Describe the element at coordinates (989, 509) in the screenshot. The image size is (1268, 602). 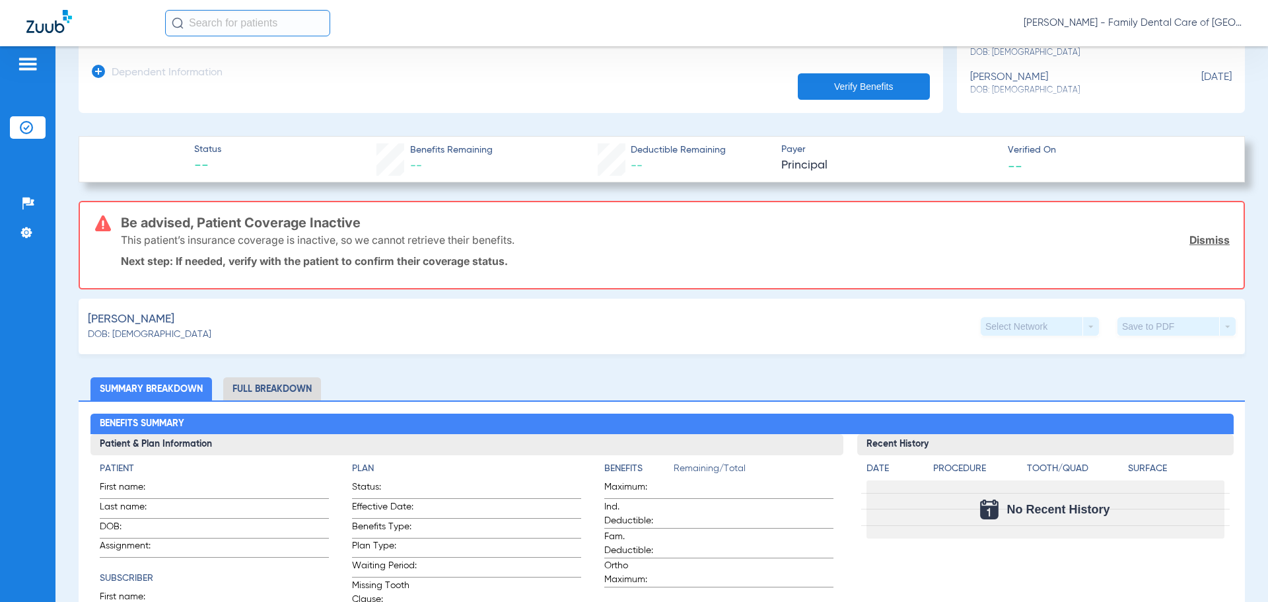
I see `img: Calendar` at that location.